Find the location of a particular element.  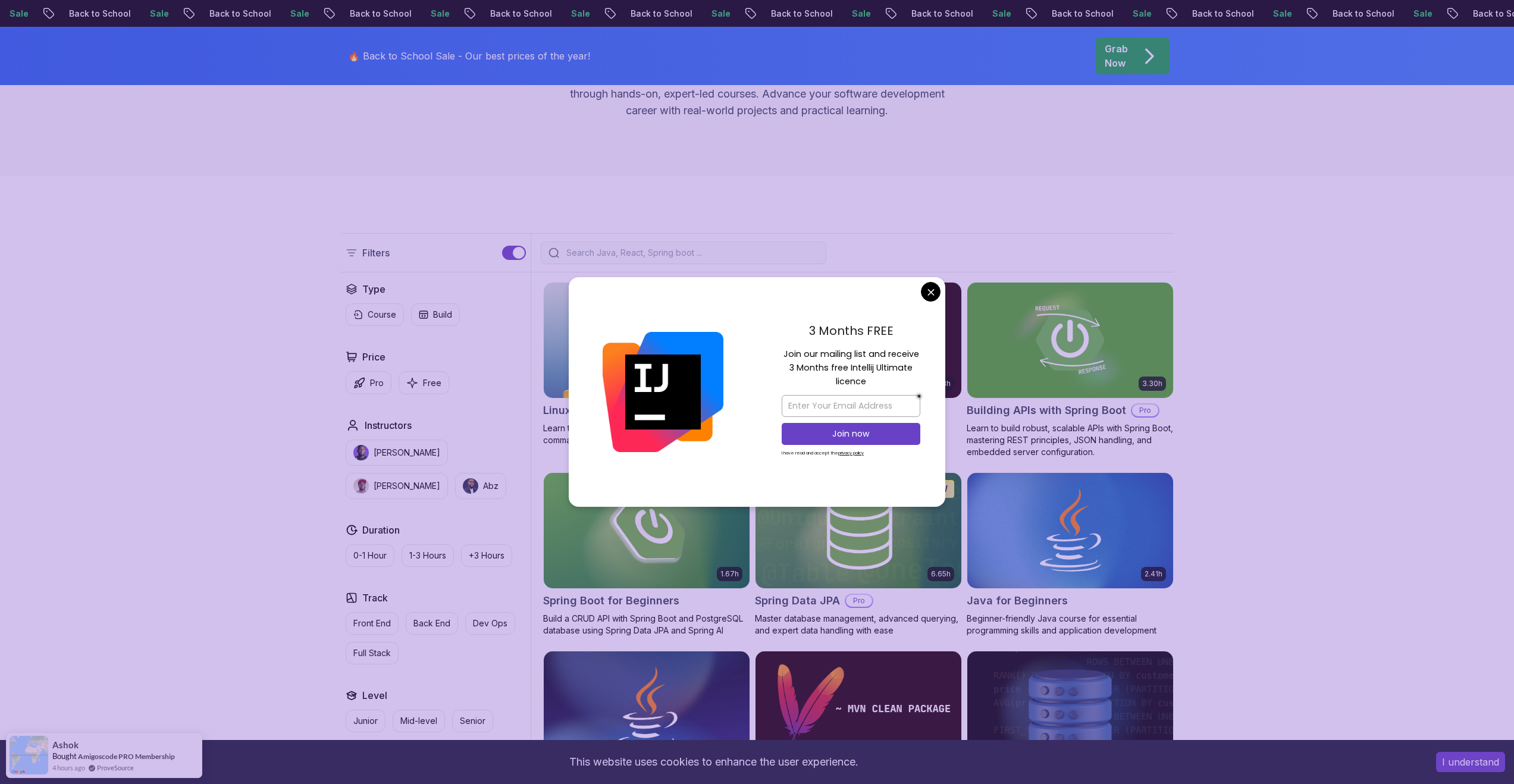

span: Bought is located at coordinates (64, 755).